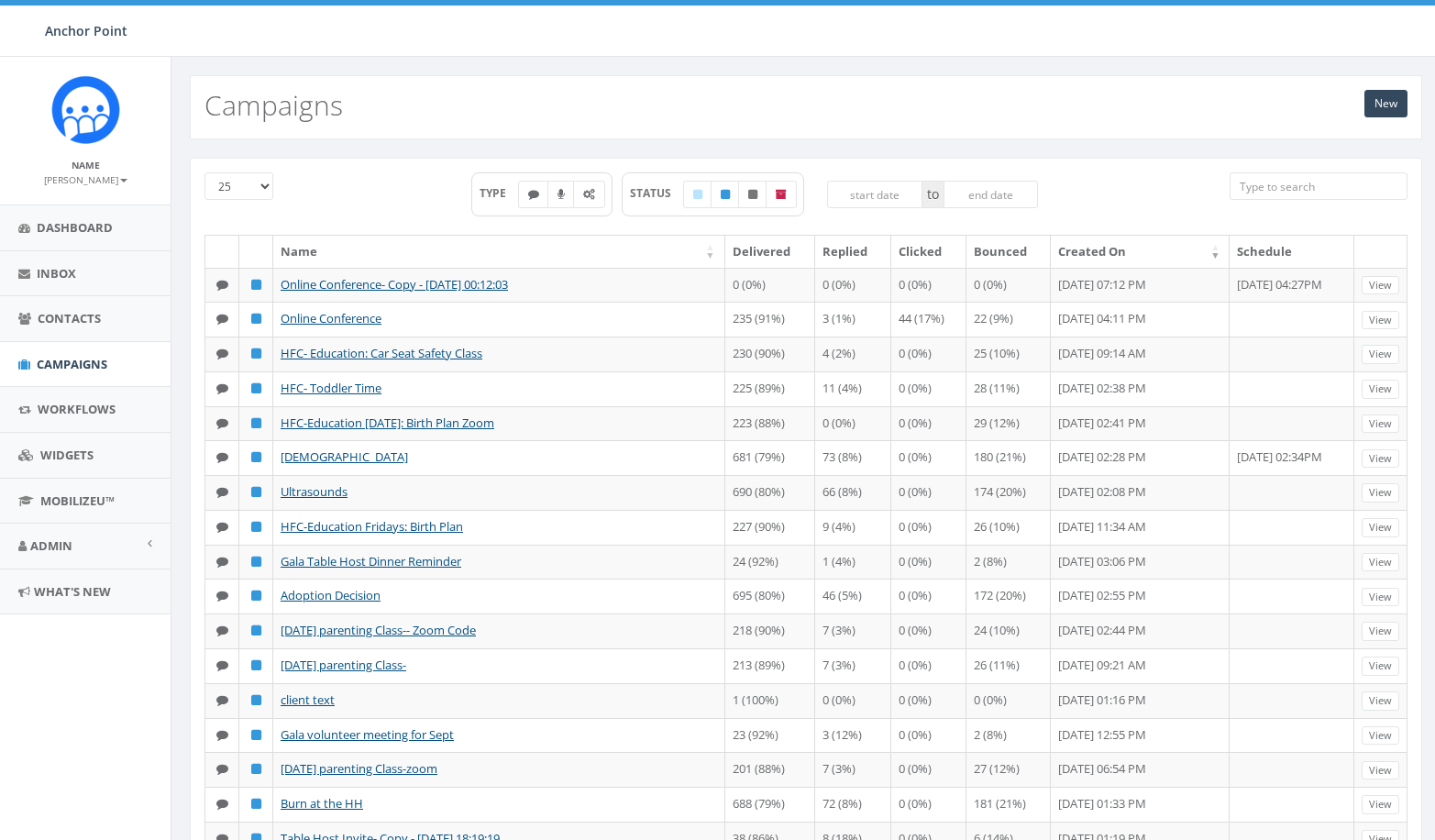 The height and width of the screenshot is (840, 1435). What do you see at coordinates (1008, 319) in the screenshot?
I see `td: 22 (9%)` at bounding box center [1008, 319].